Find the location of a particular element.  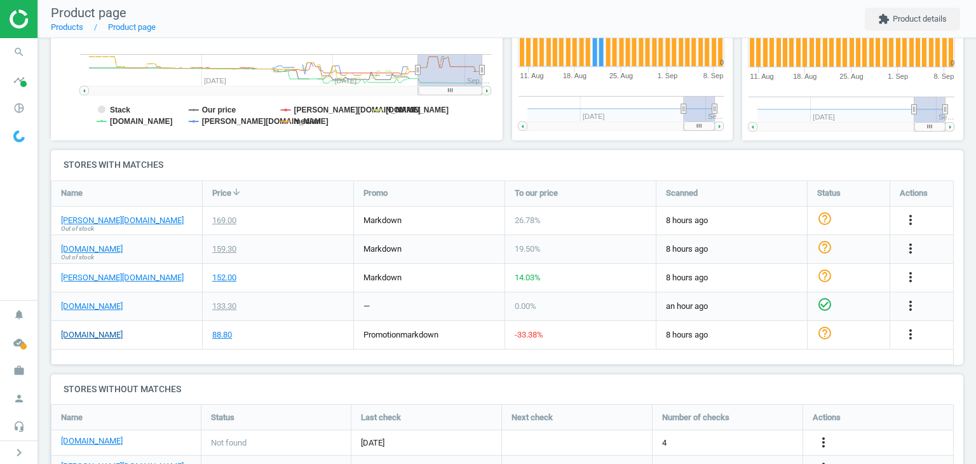

span: Last check is located at coordinates (381, 418).